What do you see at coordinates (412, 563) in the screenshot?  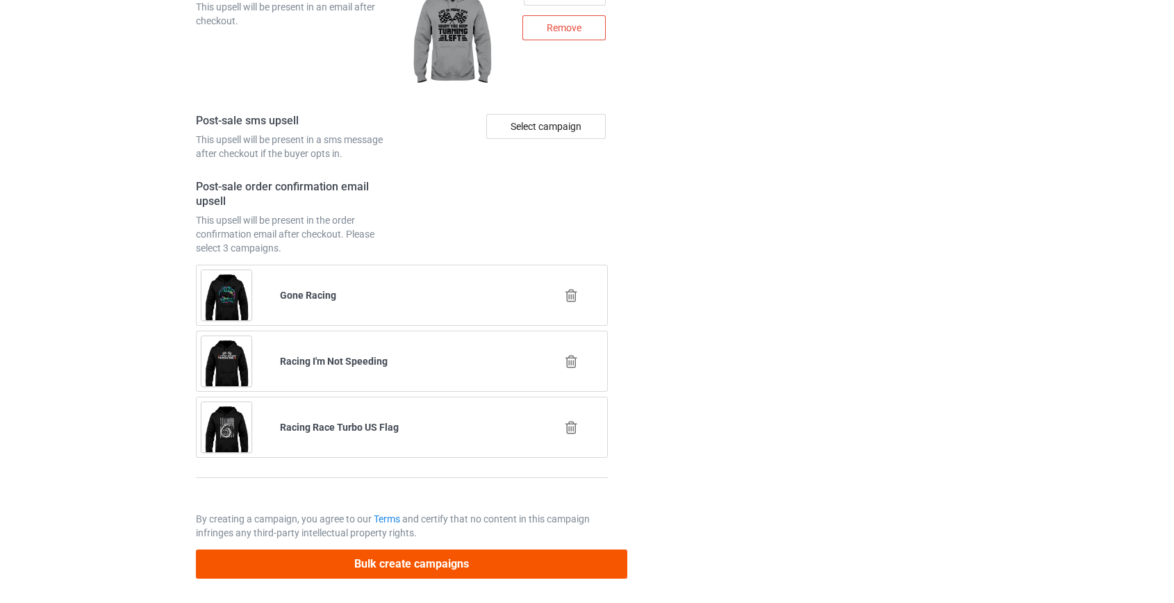 I see `button: Bulk create campaigns` at bounding box center [412, 563].